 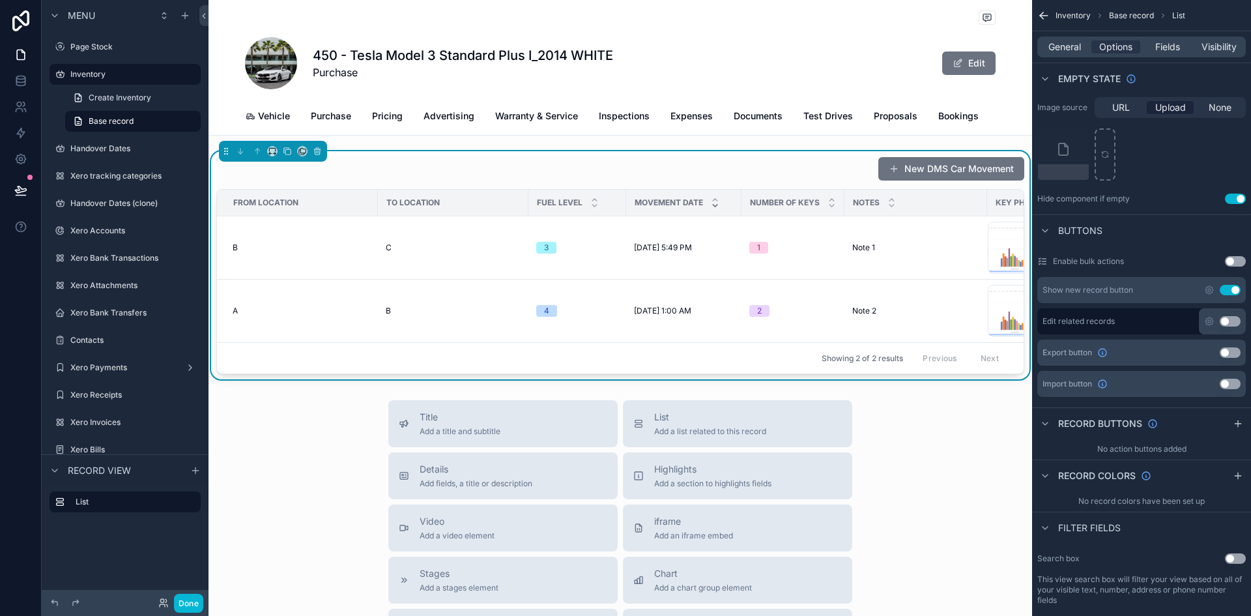 What do you see at coordinates (1058, 558) in the screenshot?
I see `label: Search box` at bounding box center [1058, 558].